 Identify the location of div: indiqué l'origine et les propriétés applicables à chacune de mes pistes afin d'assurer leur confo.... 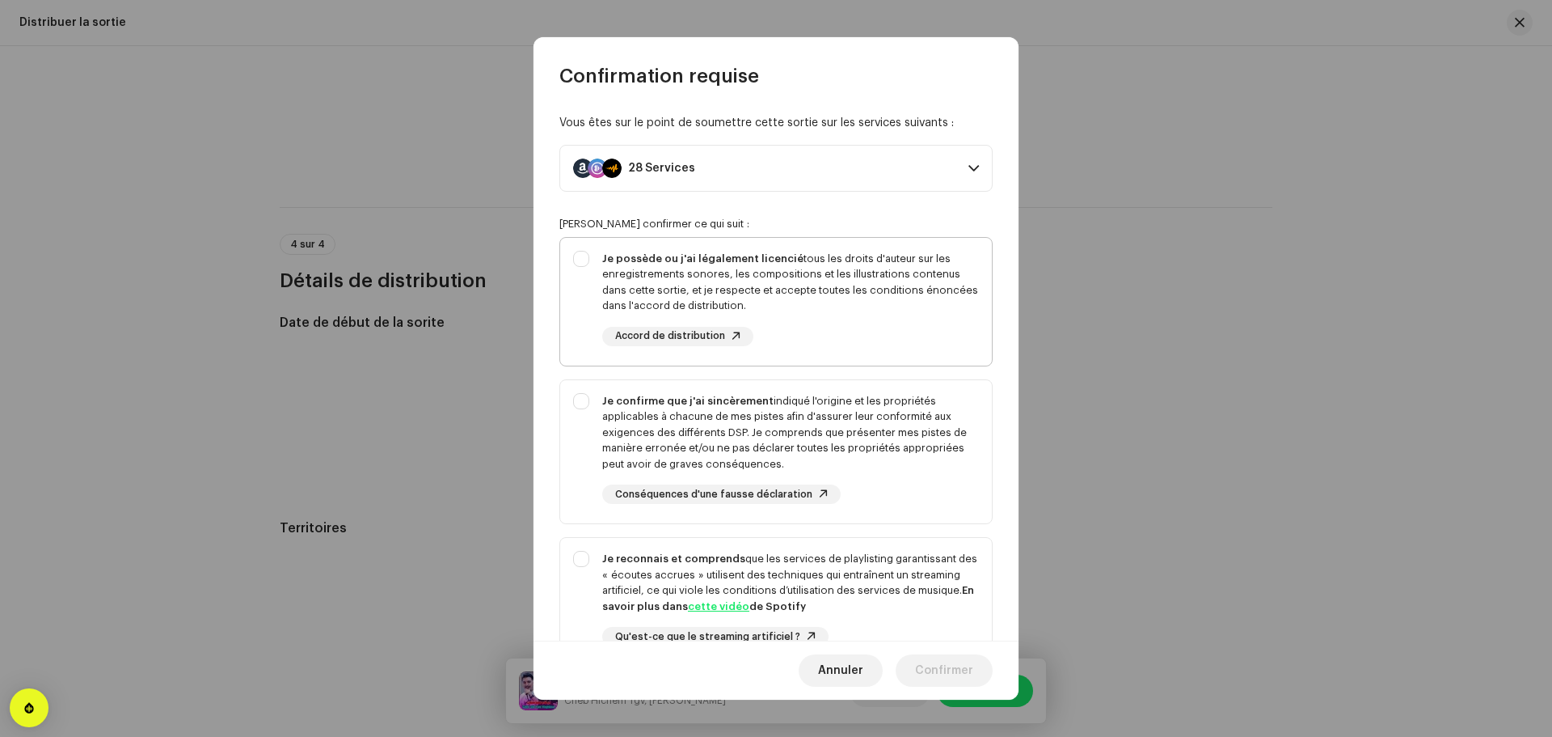
(791, 433).